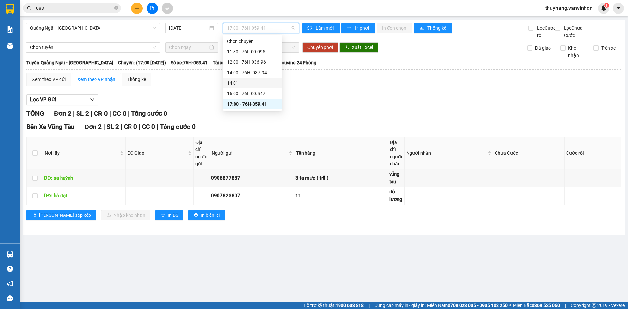 The height and width of the screenshot is (309, 628). What do you see at coordinates (92, 99) in the screenshot?
I see `span: down` at bounding box center [92, 99].